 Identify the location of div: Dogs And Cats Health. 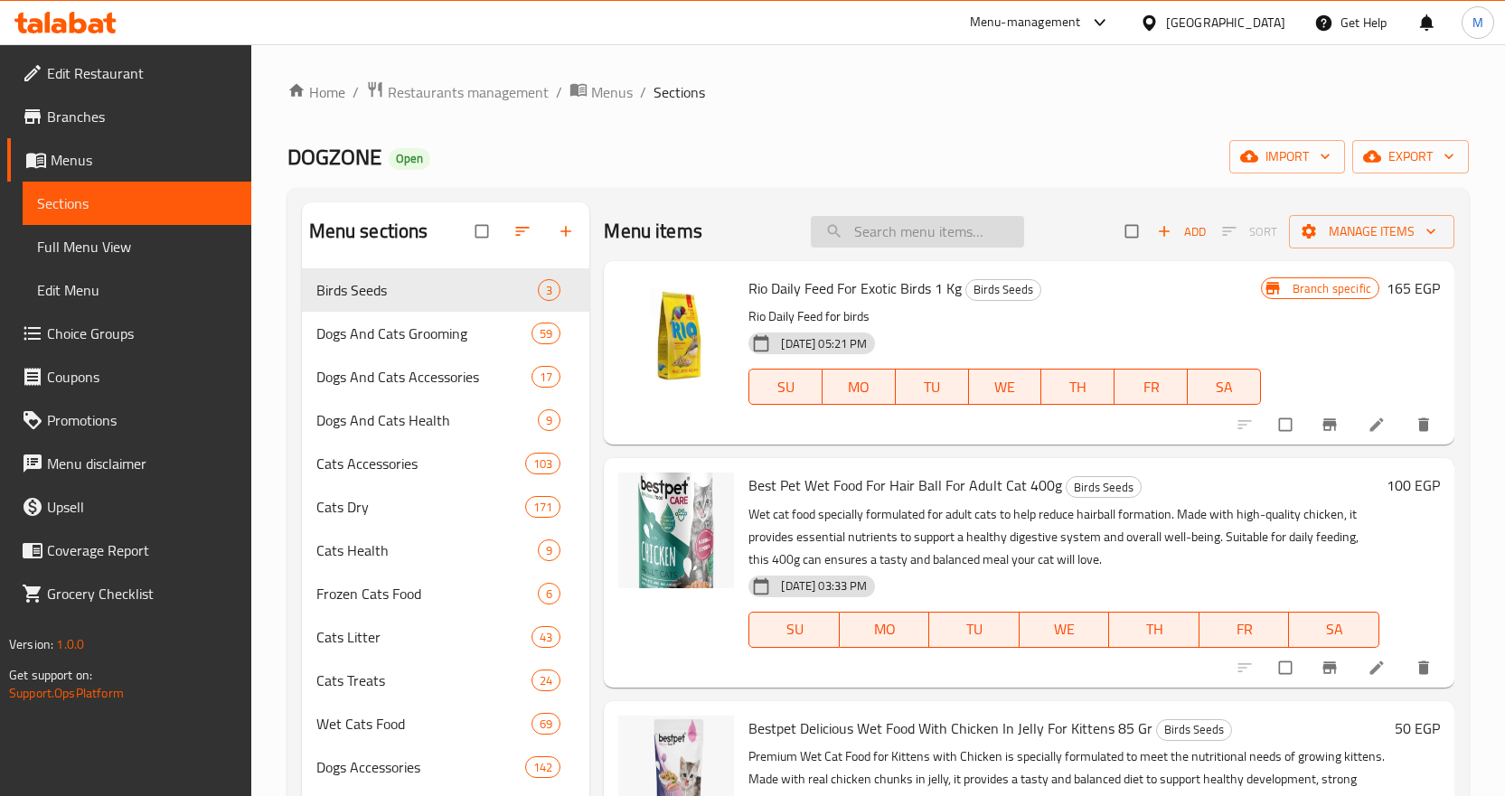
(427, 420).